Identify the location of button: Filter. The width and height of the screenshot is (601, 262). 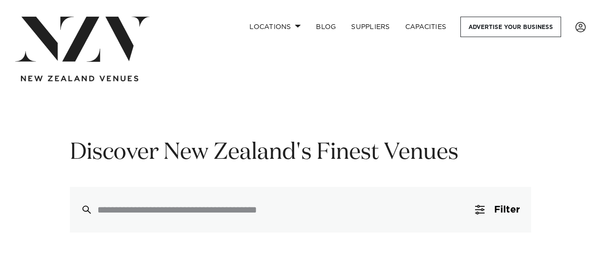
(498, 210).